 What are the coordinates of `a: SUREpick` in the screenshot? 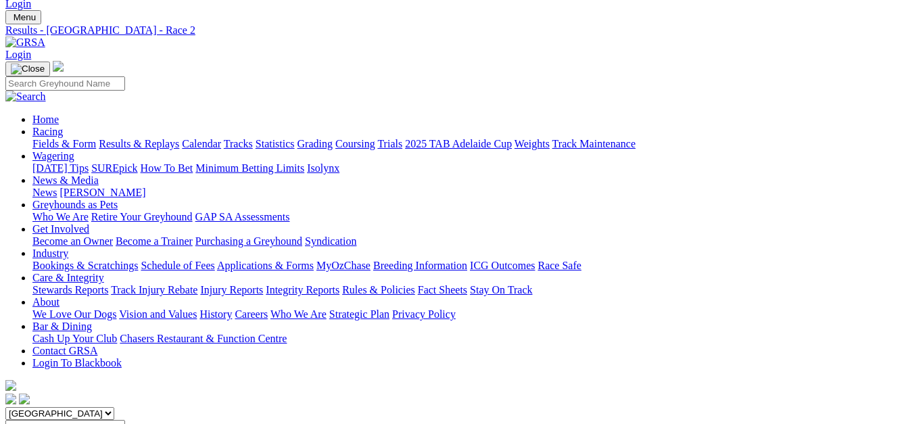 It's located at (114, 168).